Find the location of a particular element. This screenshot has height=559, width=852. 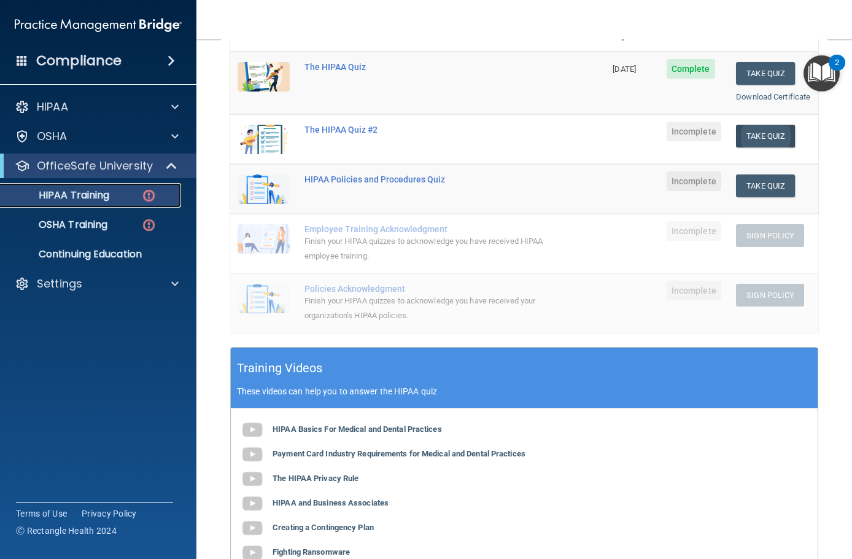

p: Continuing Education is located at coordinates (91, 254).